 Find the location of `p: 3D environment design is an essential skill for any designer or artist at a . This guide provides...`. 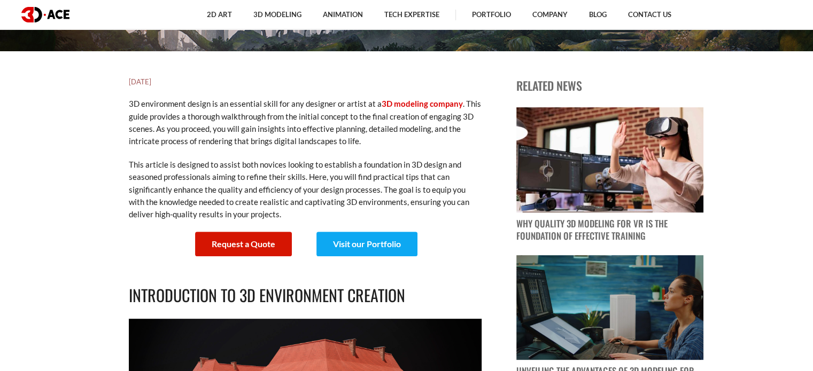

p: 3D environment design is an essential skill for any designer or artist at a . This guide provides... is located at coordinates (305, 123).